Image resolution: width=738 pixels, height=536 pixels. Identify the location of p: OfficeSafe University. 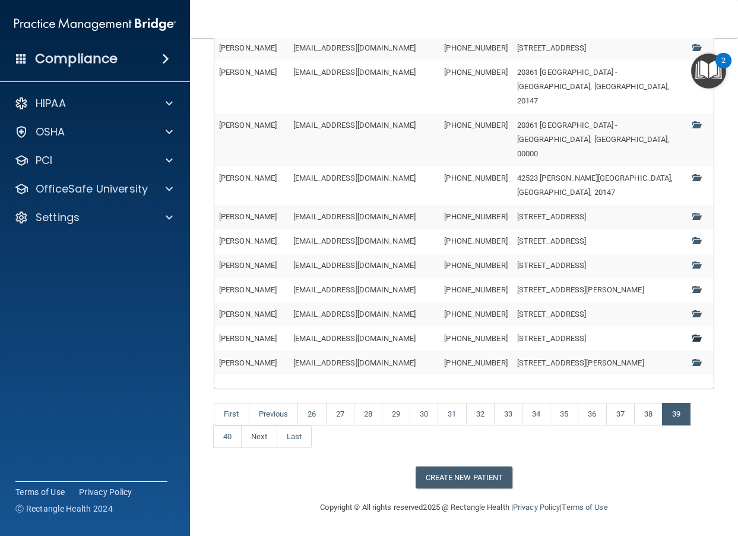
(91, 189).